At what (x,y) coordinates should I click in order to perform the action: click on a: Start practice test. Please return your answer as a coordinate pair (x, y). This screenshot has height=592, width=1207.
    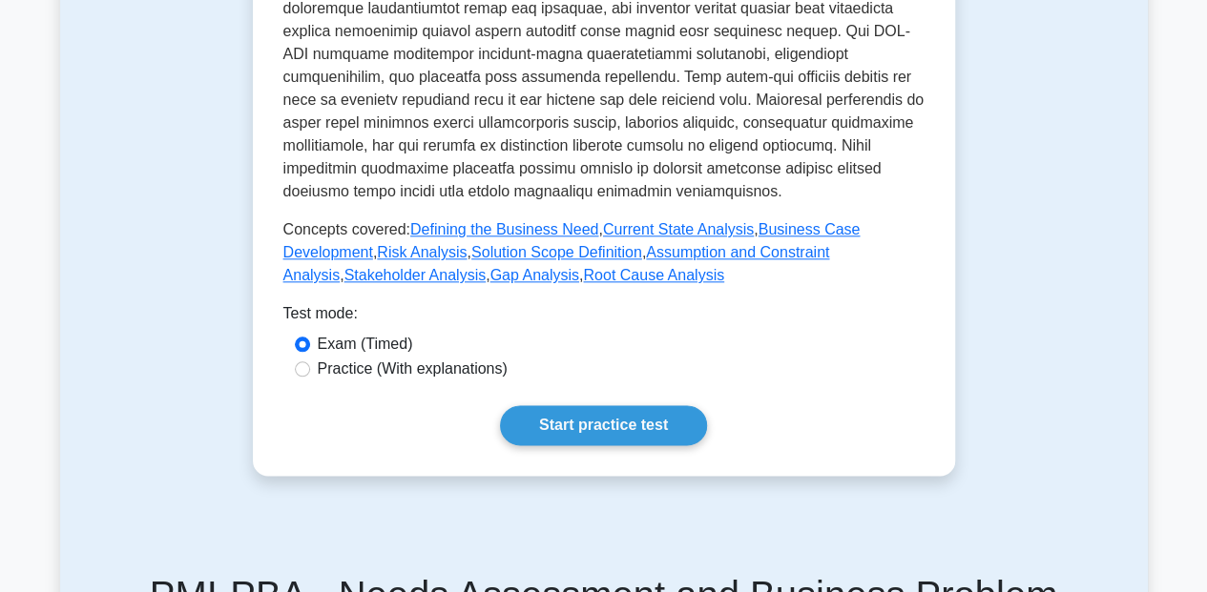
    Looking at the image, I should click on (603, 425).